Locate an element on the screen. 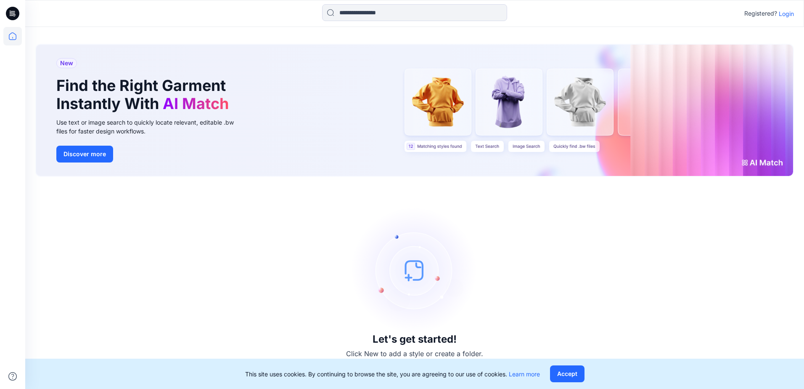  h1: Find the Right Garment Instantly With is located at coordinates (145, 95).